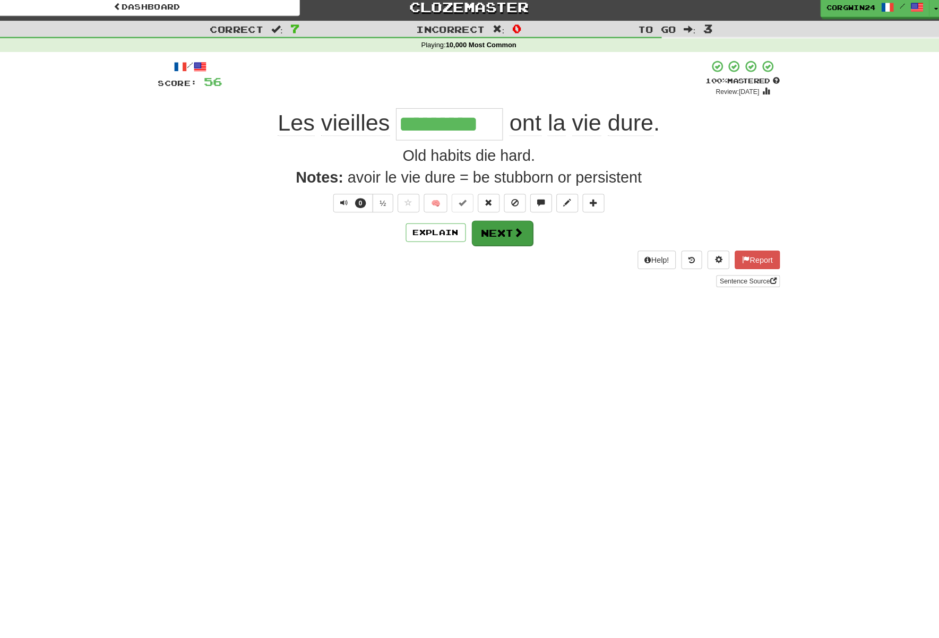  Describe the element at coordinates (157, 13) in the screenshot. I see `a: Dashboard` at that location.